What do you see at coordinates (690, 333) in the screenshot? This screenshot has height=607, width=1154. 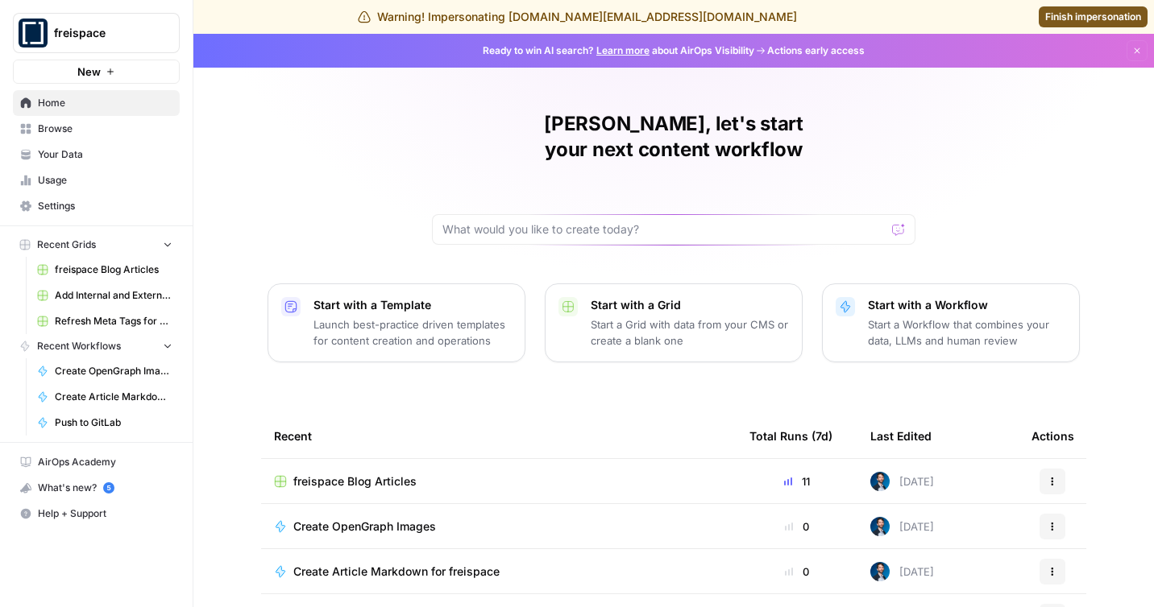 I see `p: Start a Grid with data from your CMS or create a blank one` at bounding box center [690, 333].